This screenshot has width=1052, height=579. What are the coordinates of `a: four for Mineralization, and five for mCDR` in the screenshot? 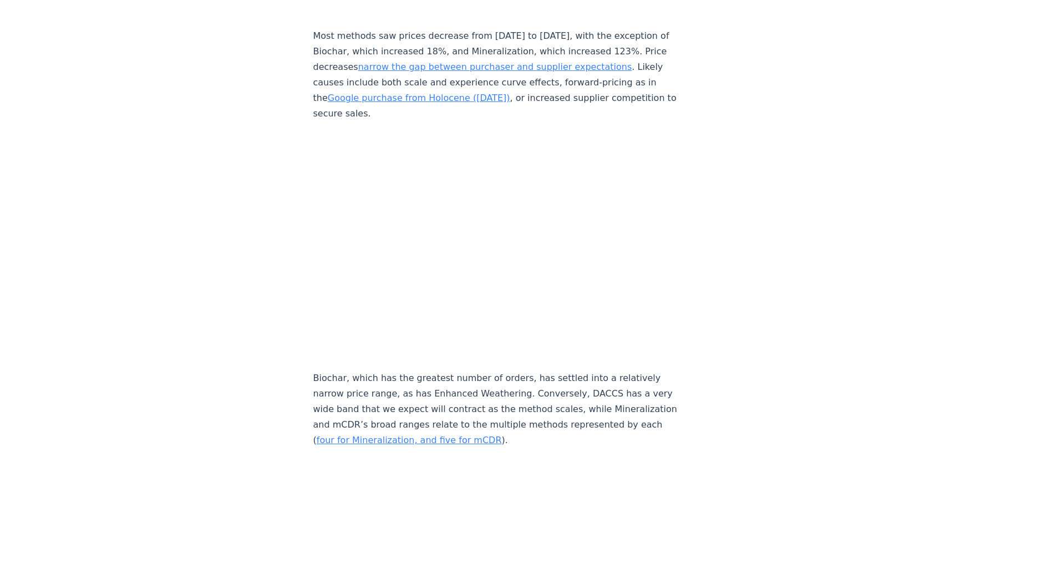 It's located at (409, 440).